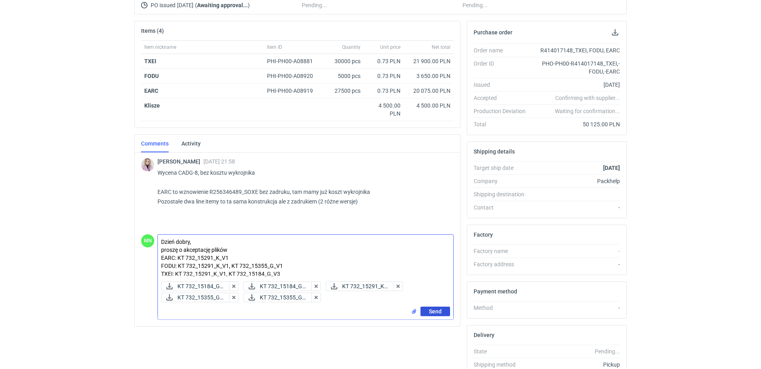 This screenshot has width=761, height=369. I want to click on div: Packhelp, so click(576, 181).